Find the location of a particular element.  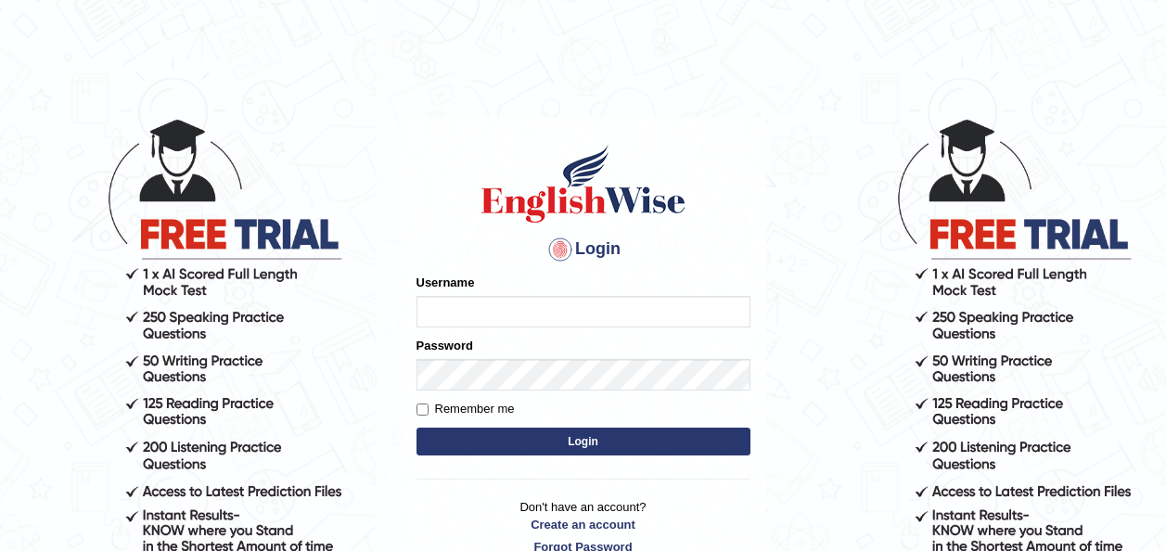

a: Create an account is located at coordinates (584, 524).